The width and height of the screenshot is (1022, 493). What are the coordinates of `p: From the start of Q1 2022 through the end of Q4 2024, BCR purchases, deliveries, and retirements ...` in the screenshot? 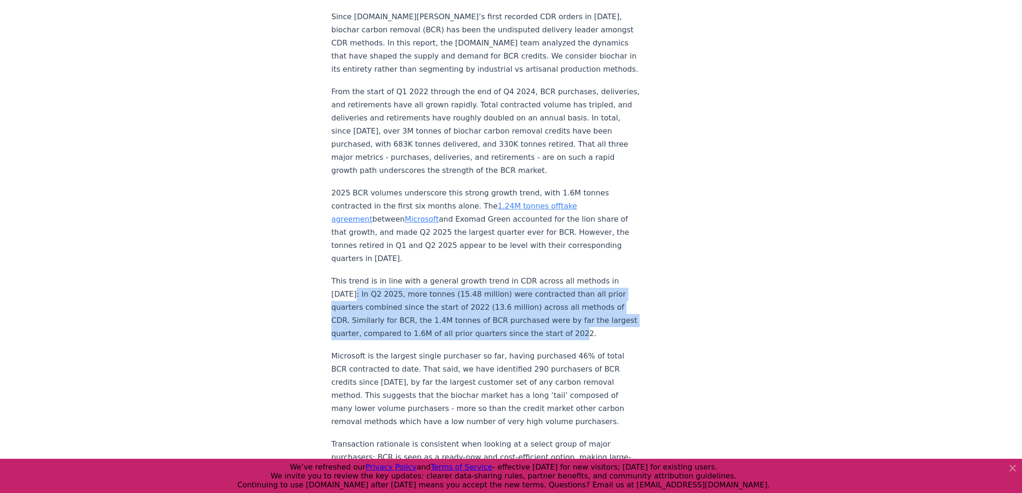 It's located at (486, 131).